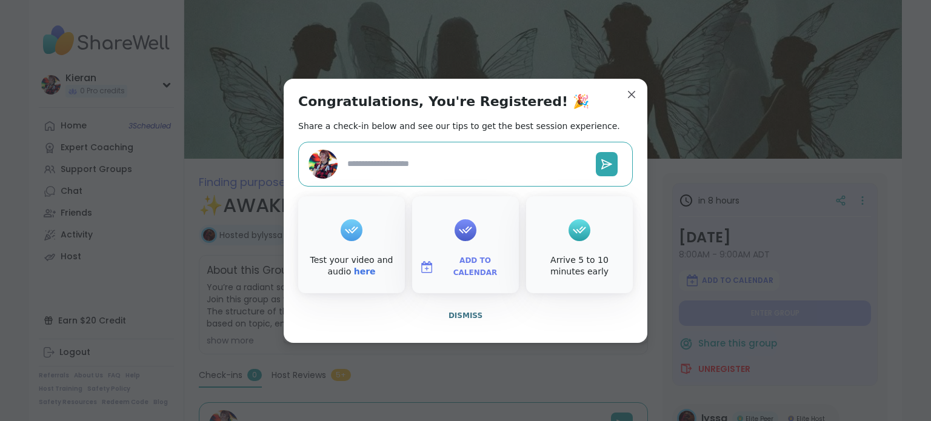  What do you see at coordinates (352, 266) in the screenshot?
I see `div: Test your video and audio` at bounding box center [352, 266].